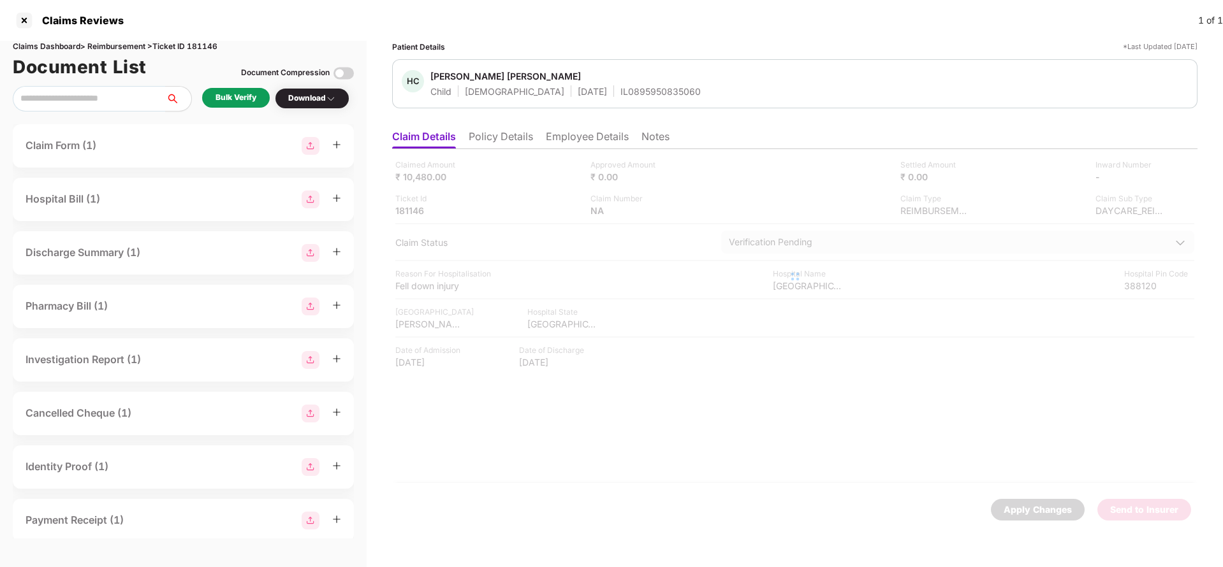 The height and width of the screenshot is (567, 1223). Describe the element at coordinates (1210, 20) in the screenshot. I see `div: 1 of 1` at that location.